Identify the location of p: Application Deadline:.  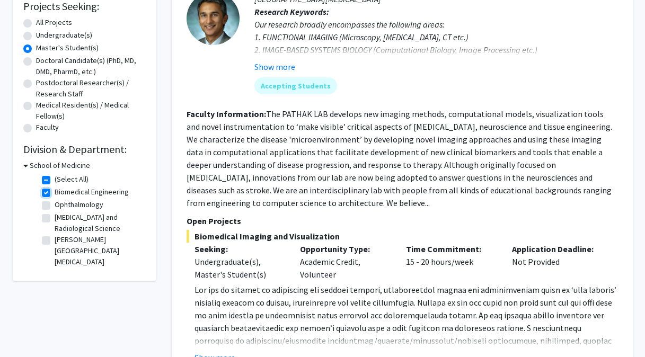
(557, 249).